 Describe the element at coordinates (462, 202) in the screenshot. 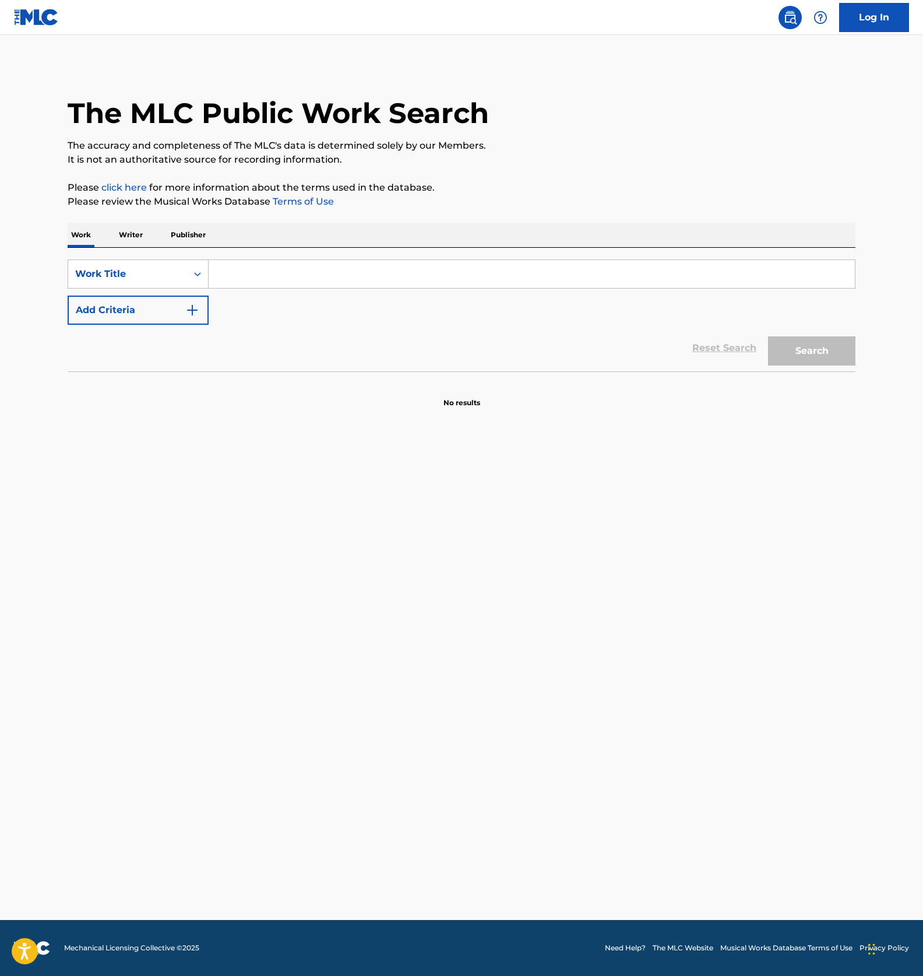

I see `p: Please review the Musical Works Database` at that location.